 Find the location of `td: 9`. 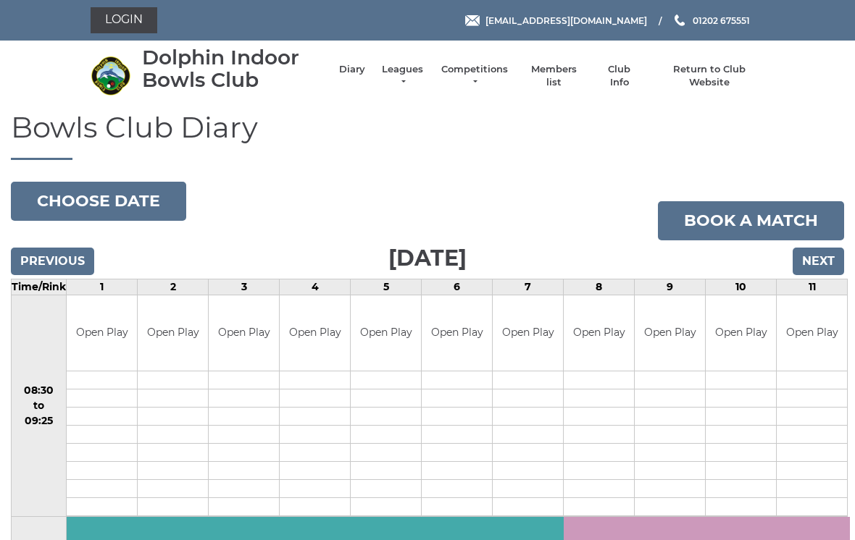

td: 9 is located at coordinates (670, 287).